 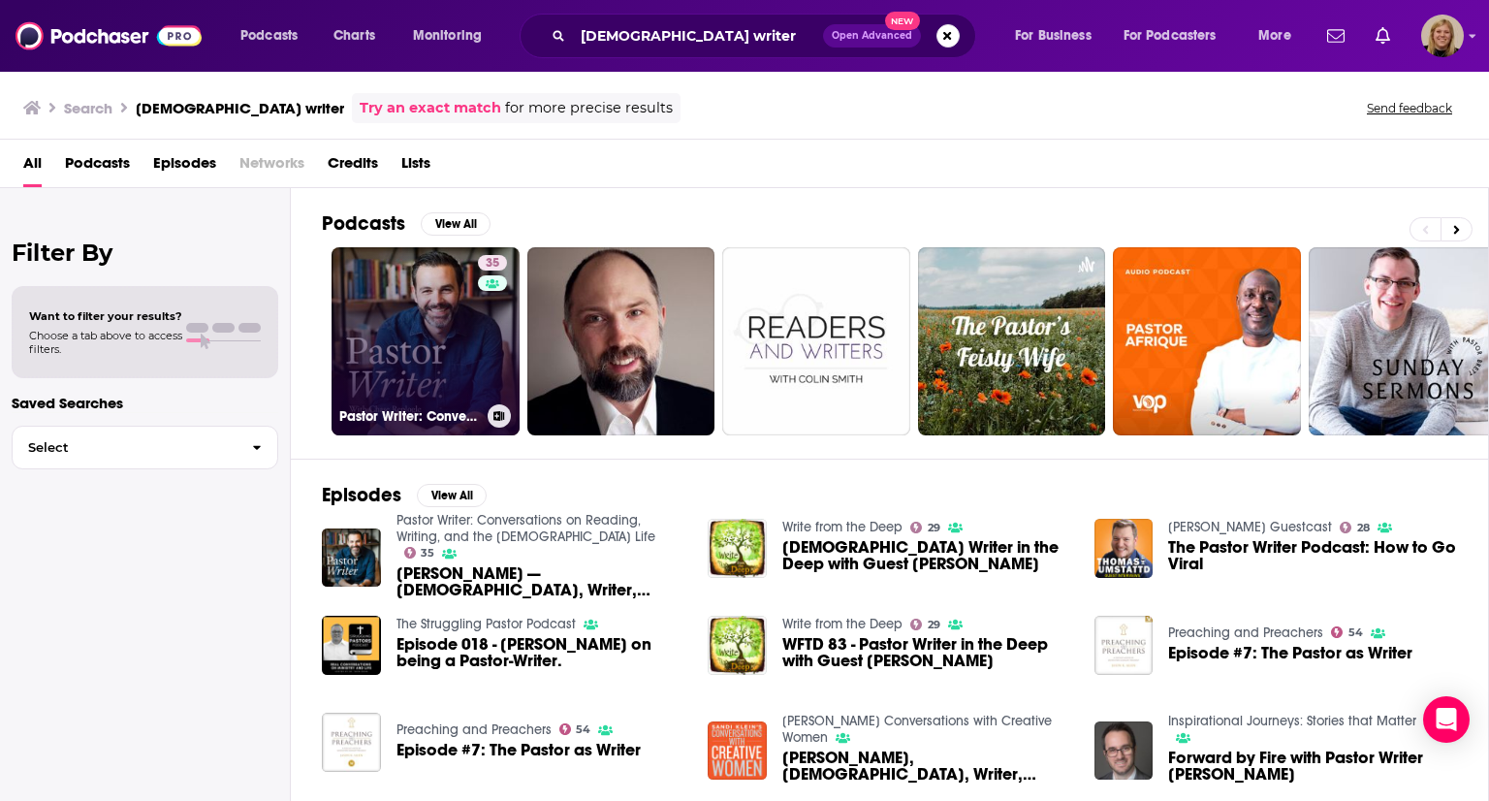 I want to click on span: More, so click(x=1274, y=36).